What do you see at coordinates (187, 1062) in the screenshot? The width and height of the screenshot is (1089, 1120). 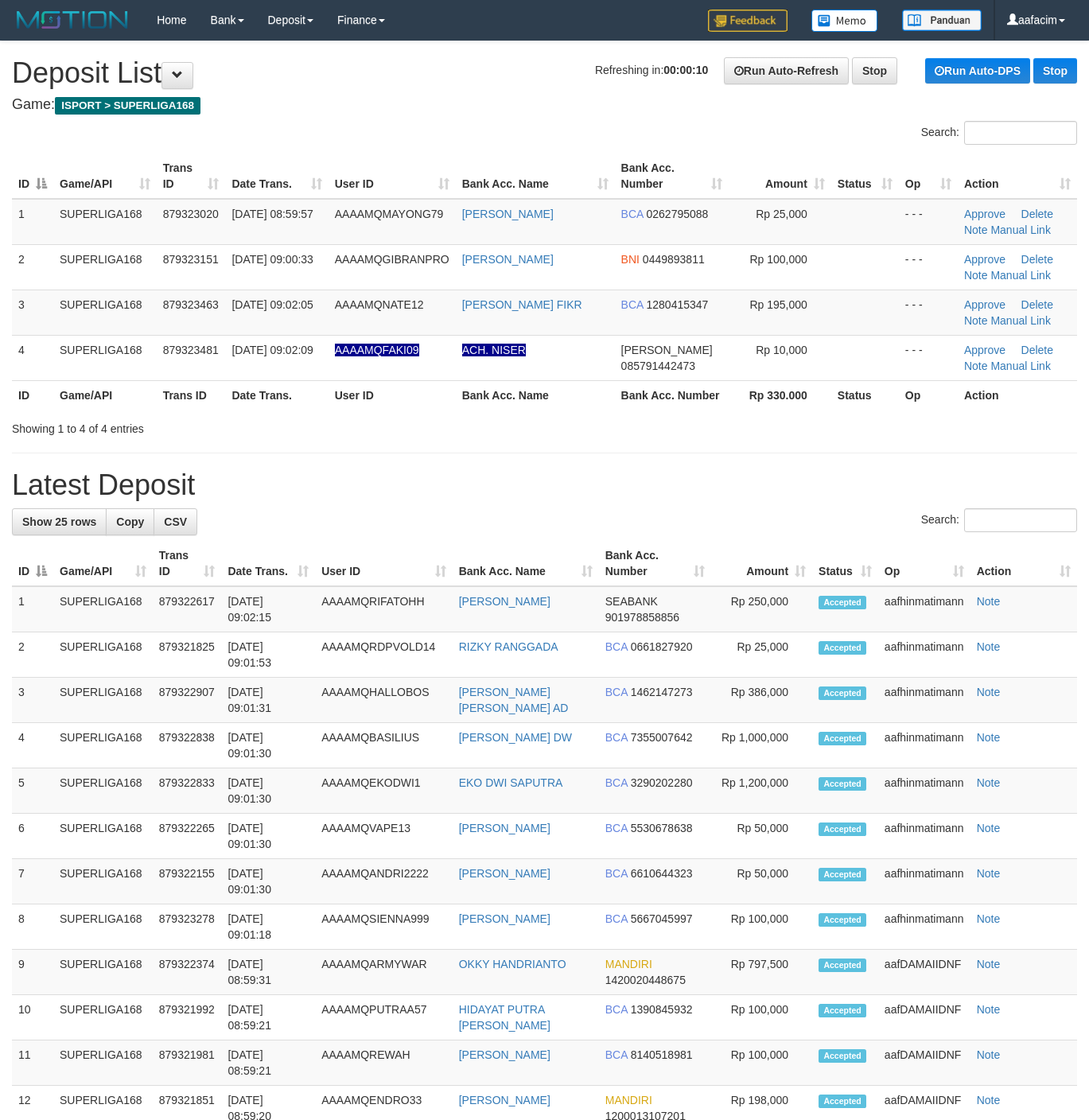 I see `td: 879321981` at bounding box center [187, 1062].